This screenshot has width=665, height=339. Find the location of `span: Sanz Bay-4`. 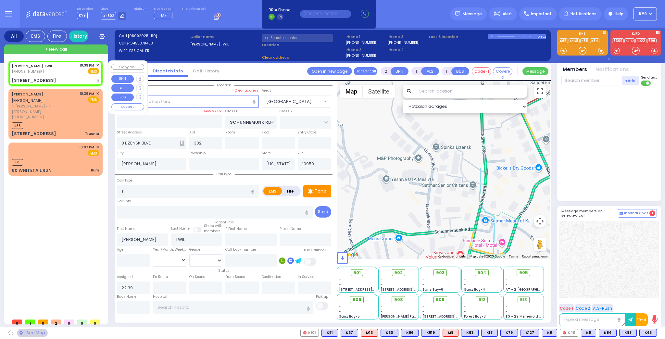

span: Sanz Bay-4 is located at coordinates (474, 289).